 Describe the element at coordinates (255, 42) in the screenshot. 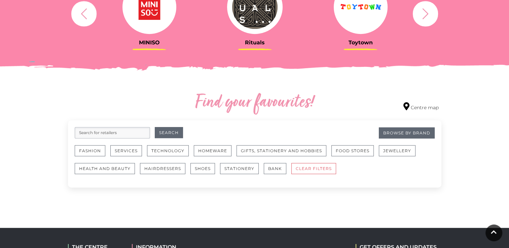

I see `h3: Rituals` at that location.